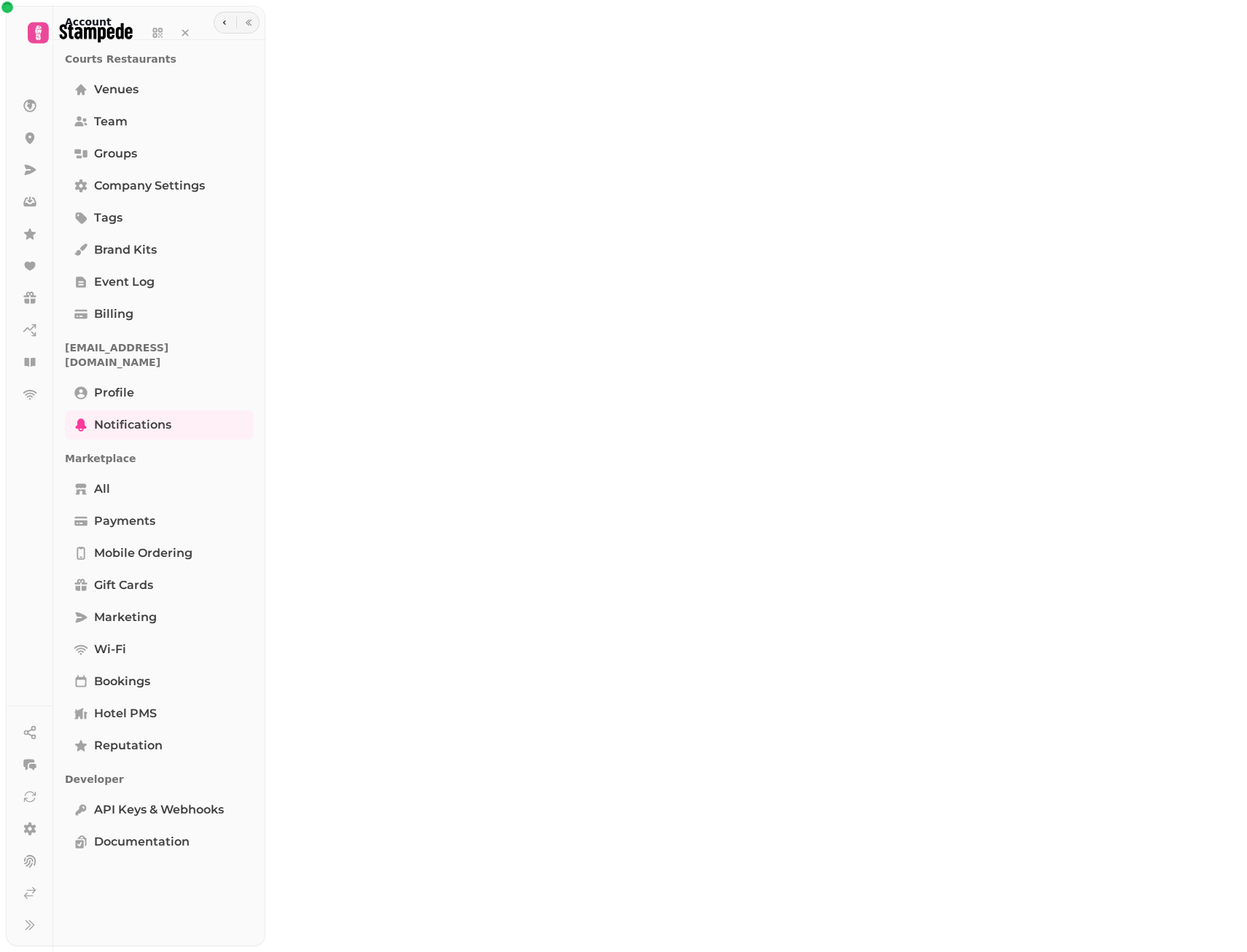  Describe the element at coordinates (159, 314) in the screenshot. I see `a: Billing` at that location.